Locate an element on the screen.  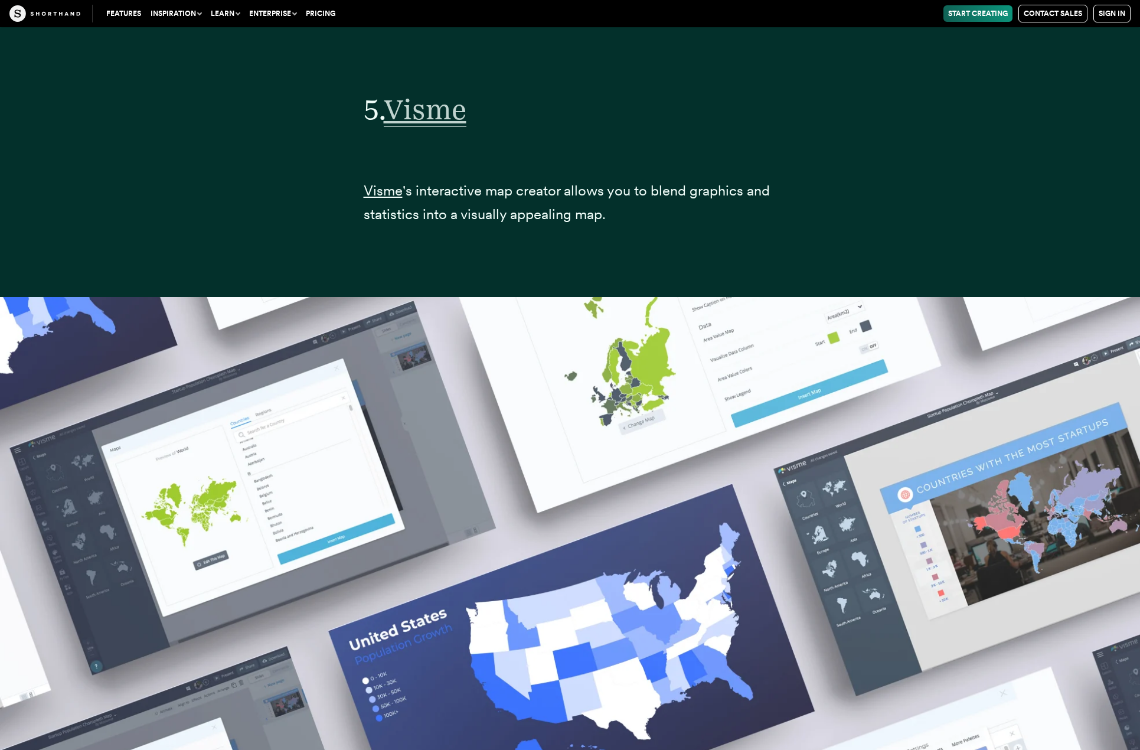
a: Contact Sales is located at coordinates (1052, 14).